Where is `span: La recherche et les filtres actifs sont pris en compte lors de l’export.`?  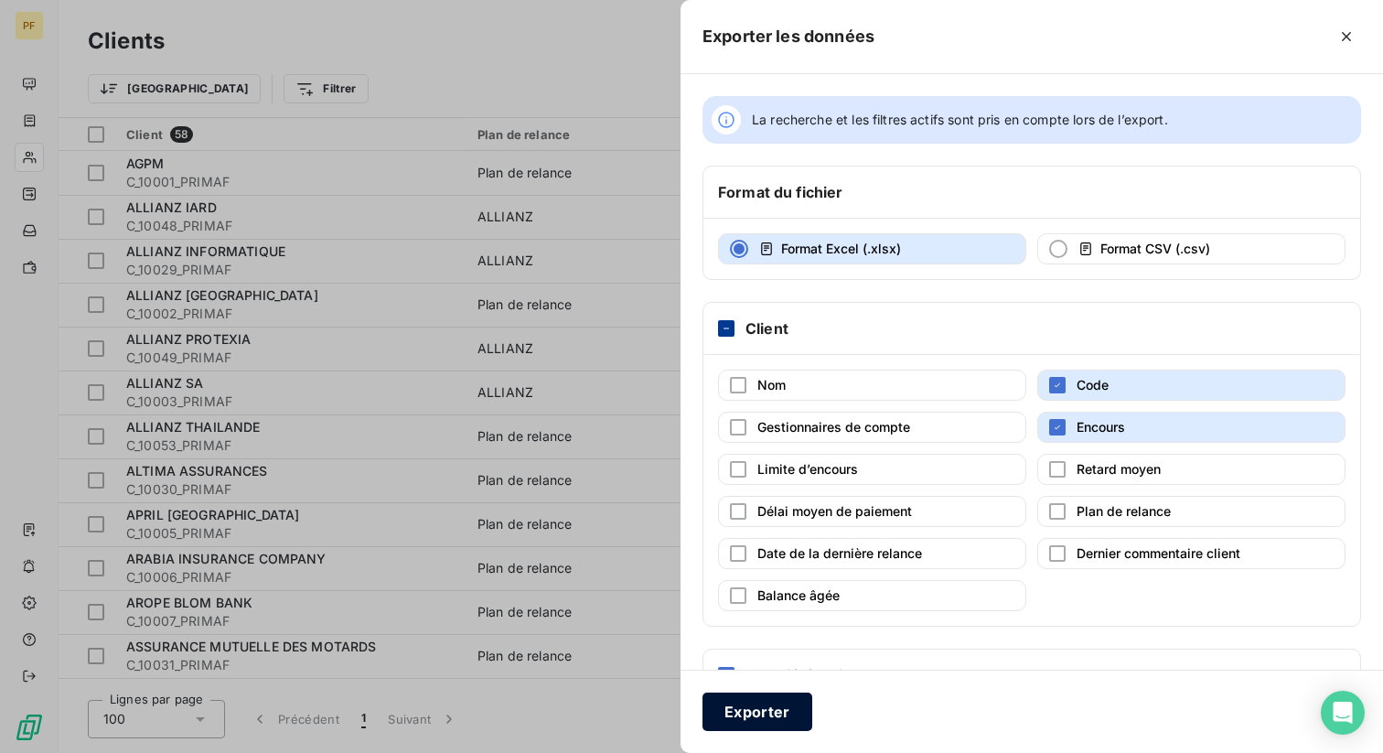
span: La recherche et les filtres actifs sont pris en compte lors de l’export. is located at coordinates (959, 120).